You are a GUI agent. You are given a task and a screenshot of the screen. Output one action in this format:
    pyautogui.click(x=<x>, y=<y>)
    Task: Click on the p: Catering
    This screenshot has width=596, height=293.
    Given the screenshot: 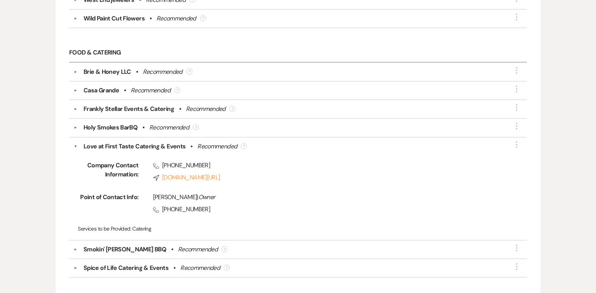 What is the action you would take?
    pyautogui.click(x=298, y=228)
    